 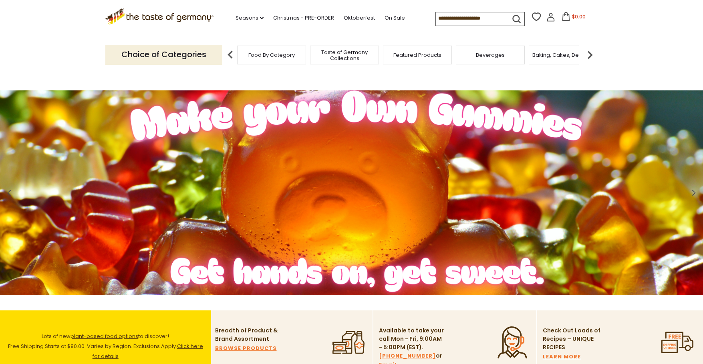 I want to click on img: previous arrow, so click(x=230, y=55).